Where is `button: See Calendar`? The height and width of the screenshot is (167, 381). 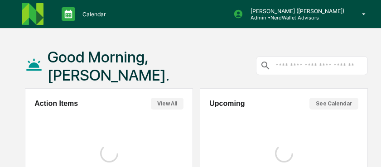 button: See Calendar is located at coordinates (333, 104).